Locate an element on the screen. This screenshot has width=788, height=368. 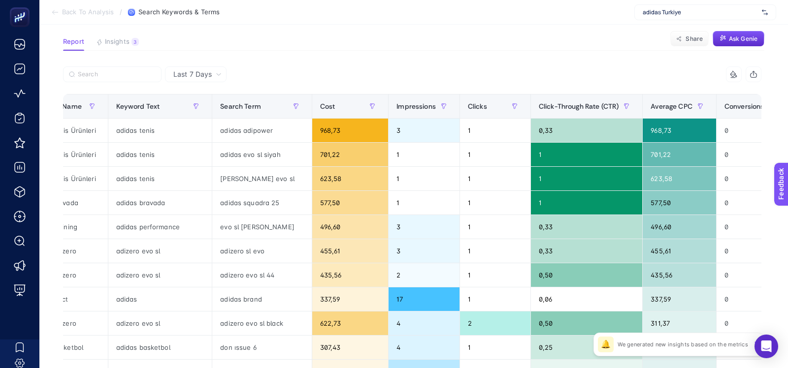
span: Ask Genie is located at coordinates (743, 39).